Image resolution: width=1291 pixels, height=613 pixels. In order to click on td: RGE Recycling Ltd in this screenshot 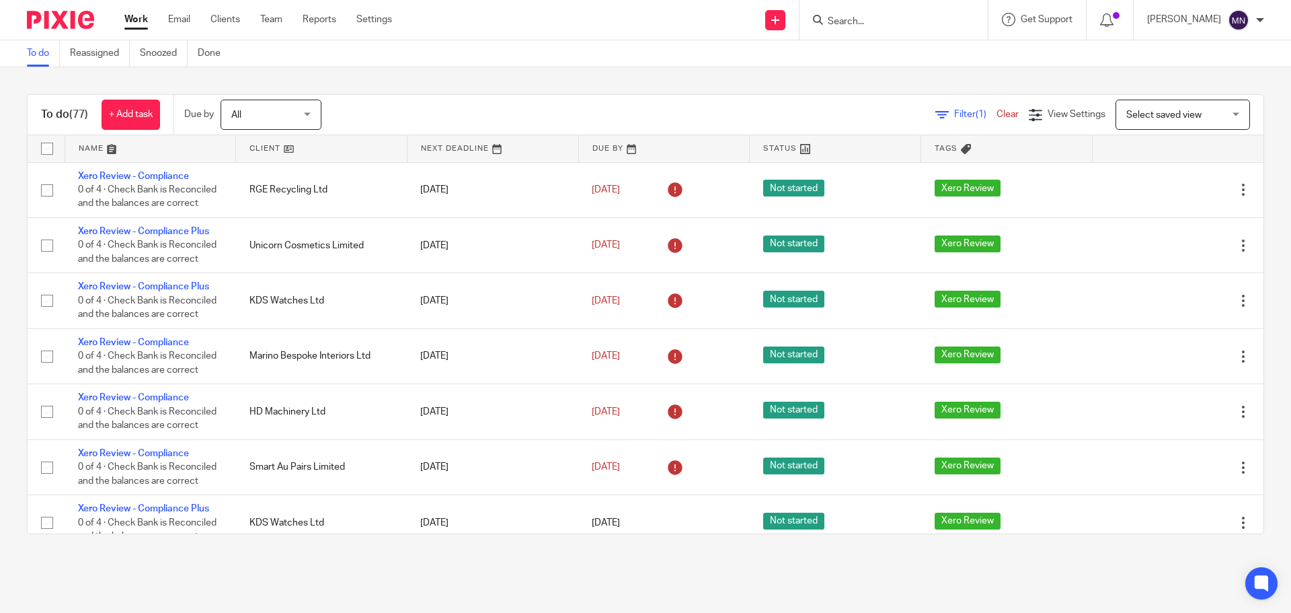, I will do `click(321, 190)`.